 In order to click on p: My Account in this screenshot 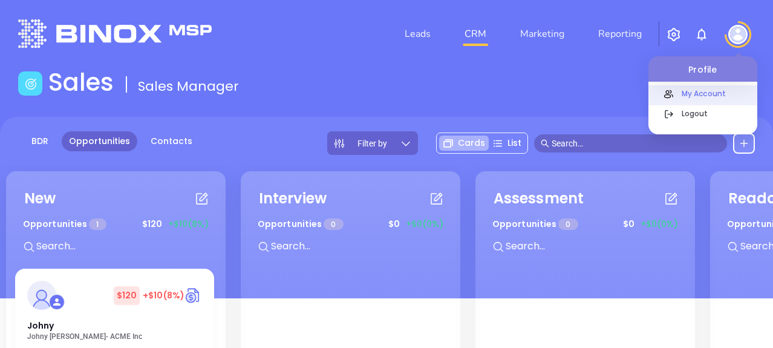, I will do `click(716, 93)`.